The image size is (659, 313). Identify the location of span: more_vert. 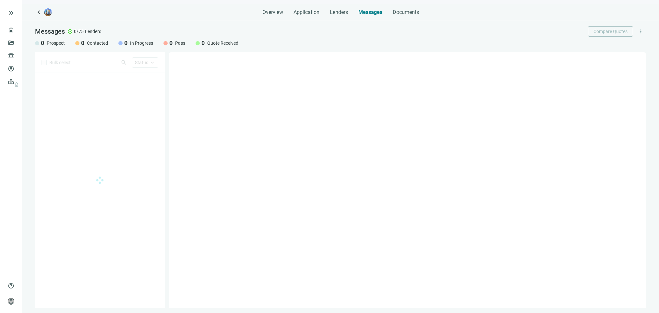
(641, 31).